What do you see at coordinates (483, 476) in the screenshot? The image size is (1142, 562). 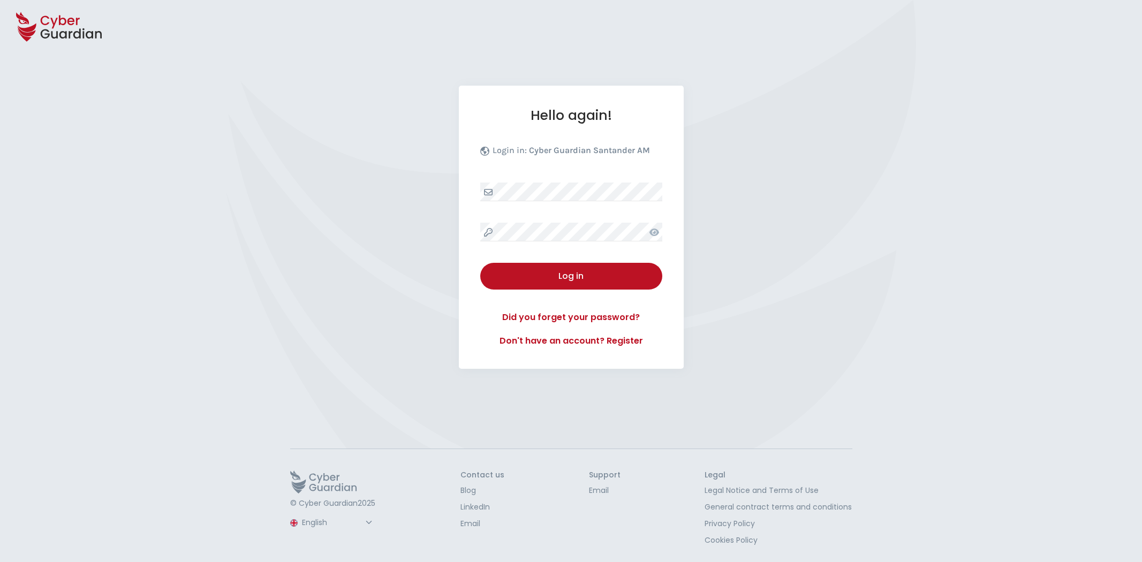 I see `h3: Contact us` at bounding box center [483, 476].